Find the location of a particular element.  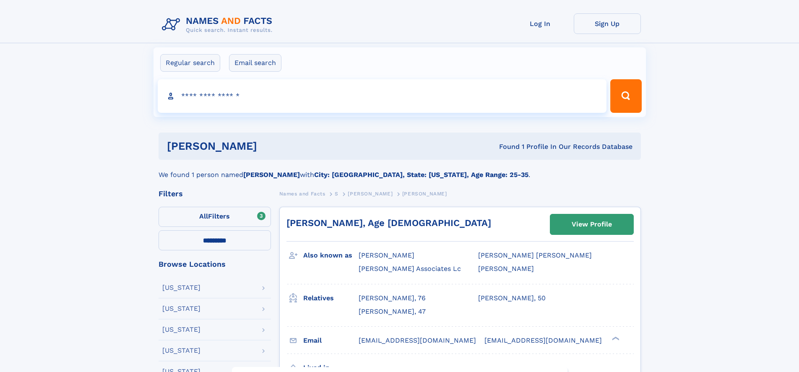

div: Filters is located at coordinates (215, 194).